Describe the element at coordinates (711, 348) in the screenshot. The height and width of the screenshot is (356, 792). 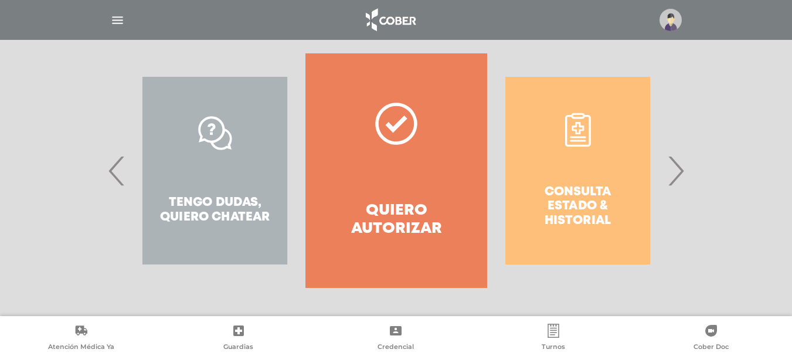
I see `span: Cober Doc` at that location.